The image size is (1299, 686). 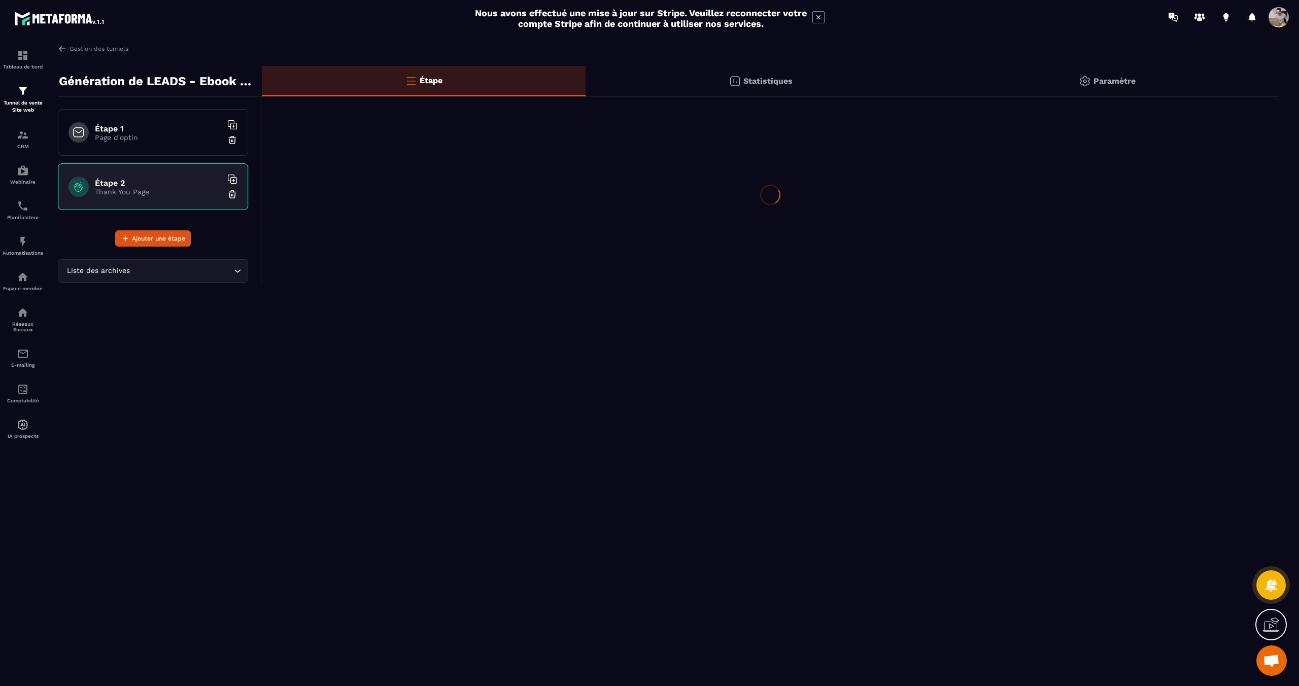 I want to click on p: E-mailing, so click(x=23, y=365).